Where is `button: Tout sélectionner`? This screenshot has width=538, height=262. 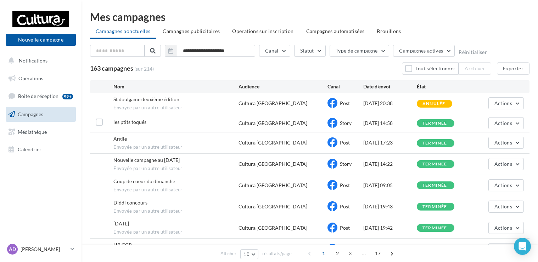 button: Tout sélectionner is located at coordinates (430, 68).